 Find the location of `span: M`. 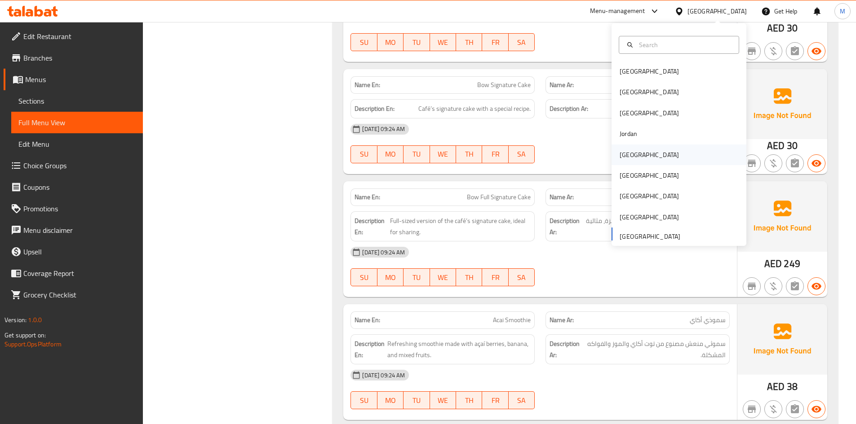

span: M is located at coordinates (842, 11).